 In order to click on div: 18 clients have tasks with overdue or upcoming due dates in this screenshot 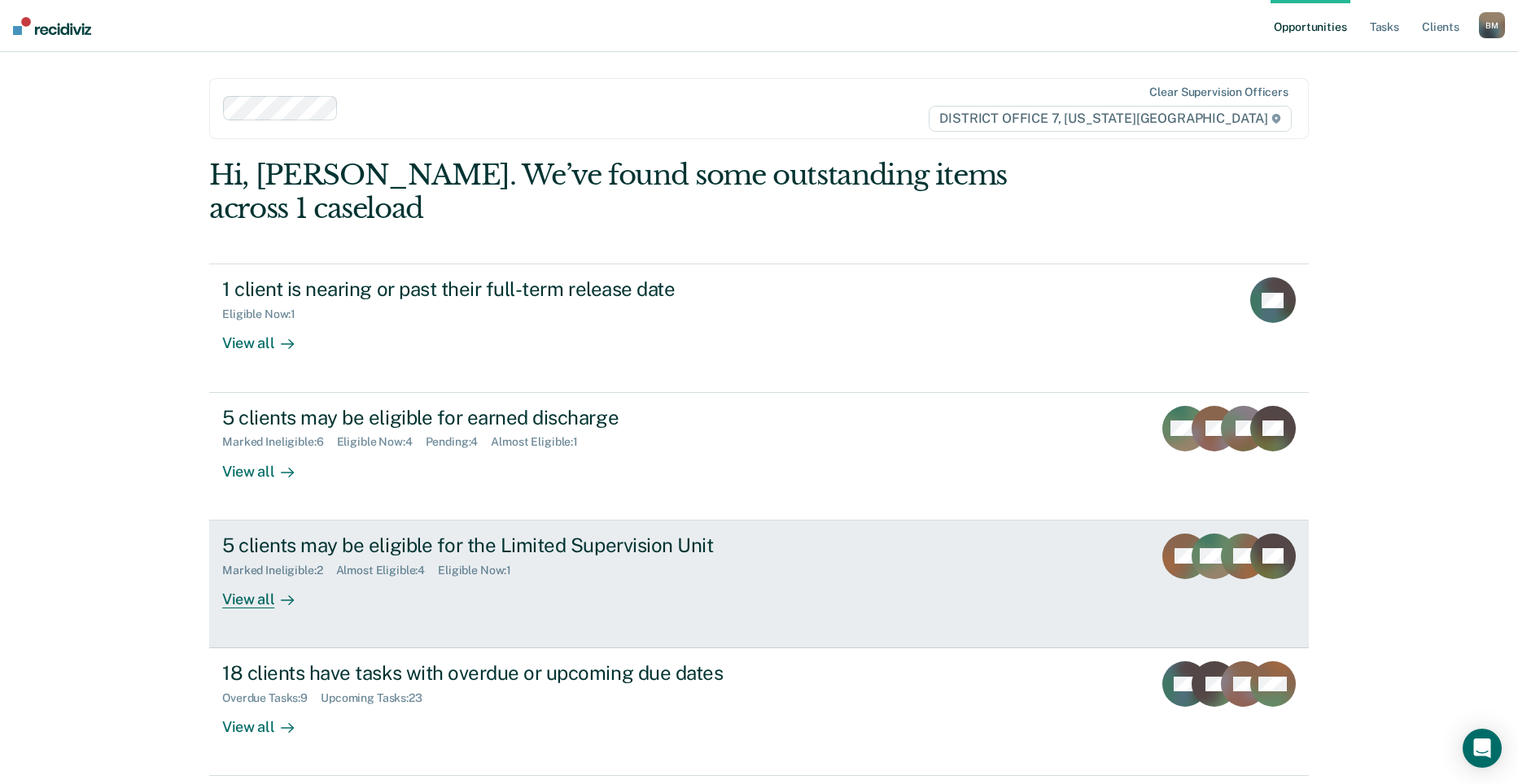, I will do `click(508, 673)`.